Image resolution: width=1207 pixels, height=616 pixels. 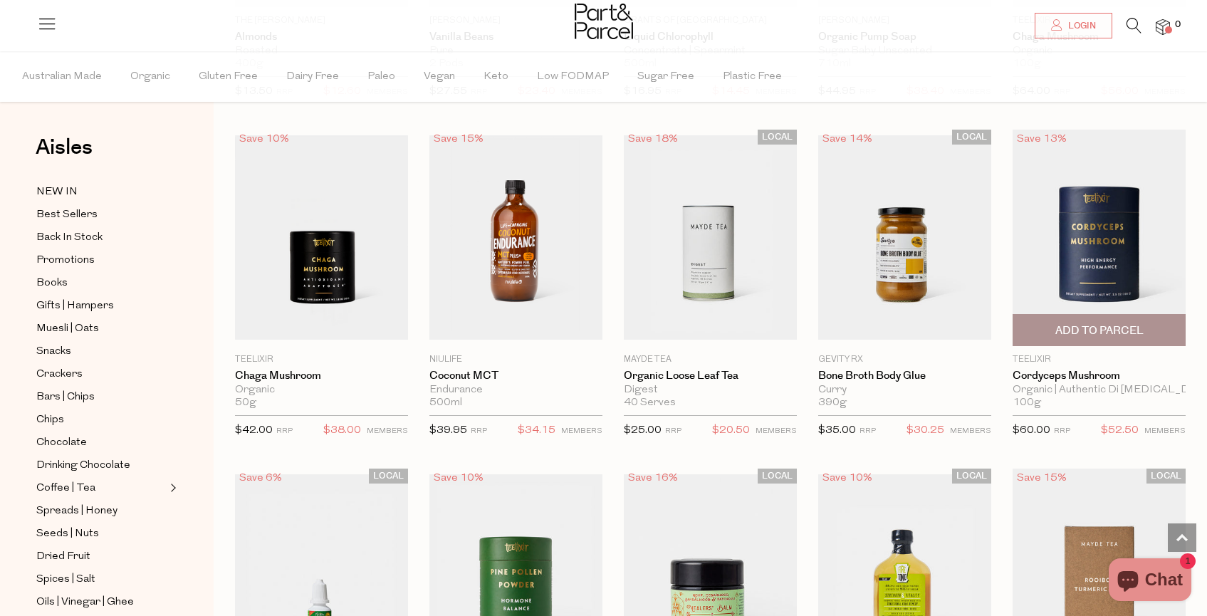 What do you see at coordinates (101, 511) in the screenshot?
I see `a: Spreads | Honey` at bounding box center [101, 511].